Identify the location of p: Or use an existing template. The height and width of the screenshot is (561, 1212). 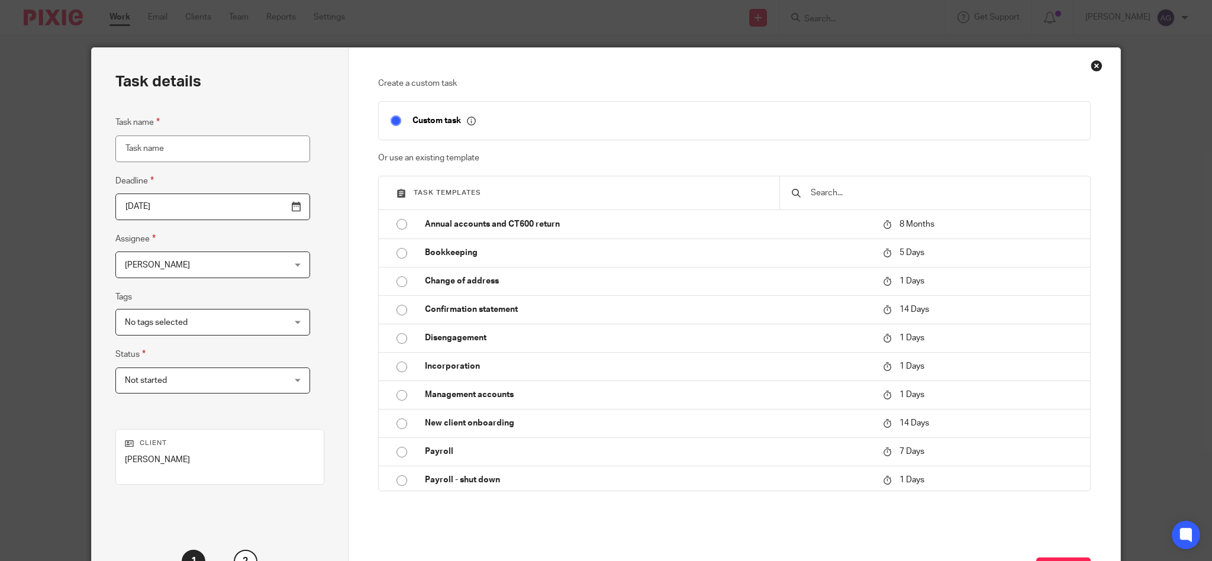
(734, 158).